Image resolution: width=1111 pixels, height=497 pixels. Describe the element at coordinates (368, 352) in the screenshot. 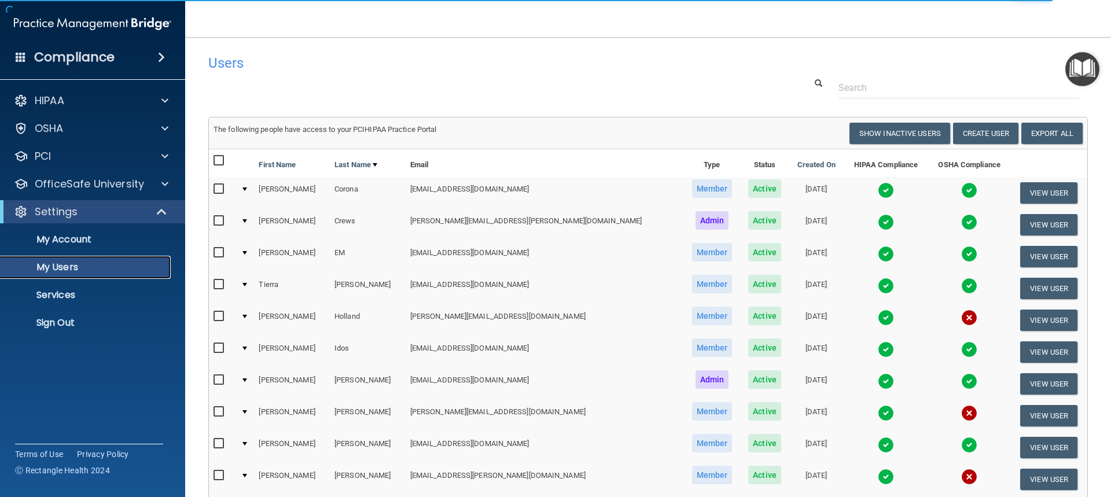

I see `td: Idos` at that location.